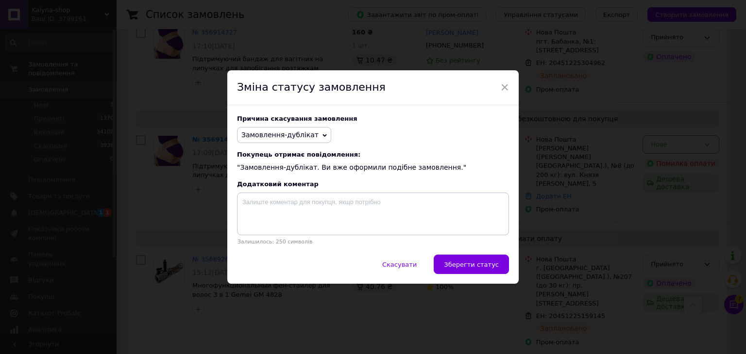 The height and width of the screenshot is (354, 746). Describe the element at coordinates (399, 265) in the screenshot. I see `span: Скасувати` at that location.